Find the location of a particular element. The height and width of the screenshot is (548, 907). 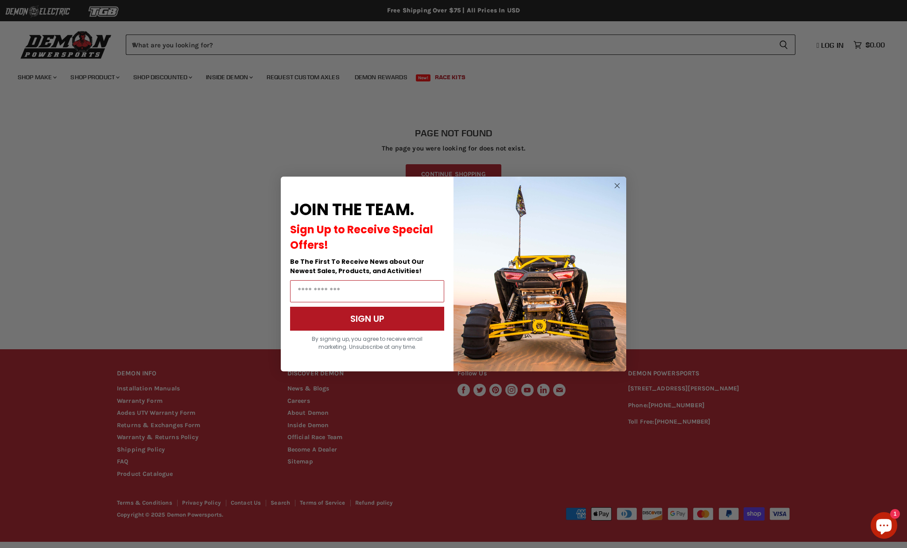

span: JOIN THE TEAM. is located at coordinates (352, 209).